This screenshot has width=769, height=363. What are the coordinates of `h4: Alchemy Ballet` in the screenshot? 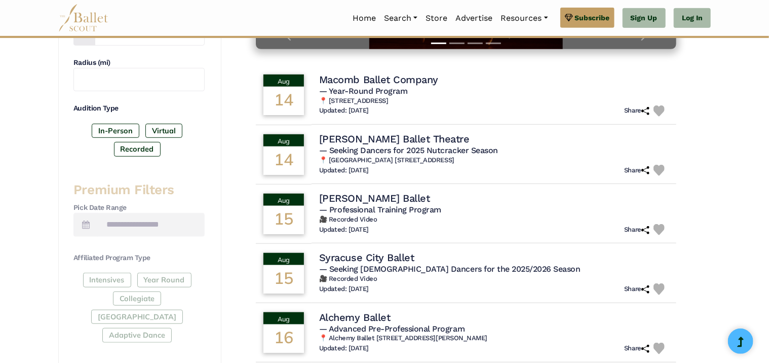 It's located at (355, 317).